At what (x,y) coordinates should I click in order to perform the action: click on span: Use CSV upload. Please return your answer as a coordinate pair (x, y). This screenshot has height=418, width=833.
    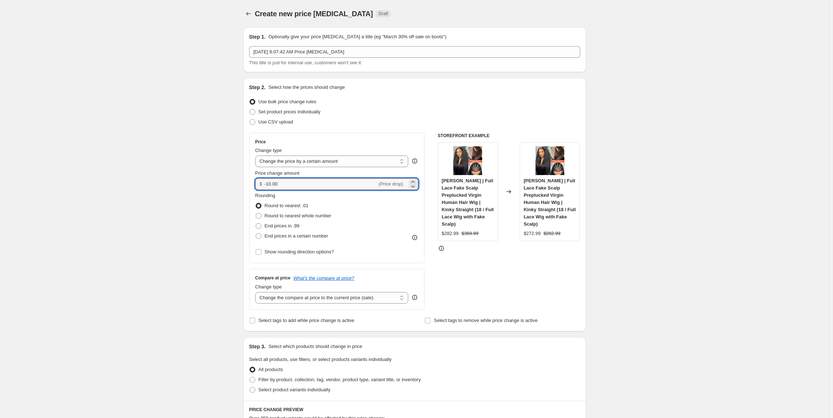
    Looking at the image, I should click on (276, 122).